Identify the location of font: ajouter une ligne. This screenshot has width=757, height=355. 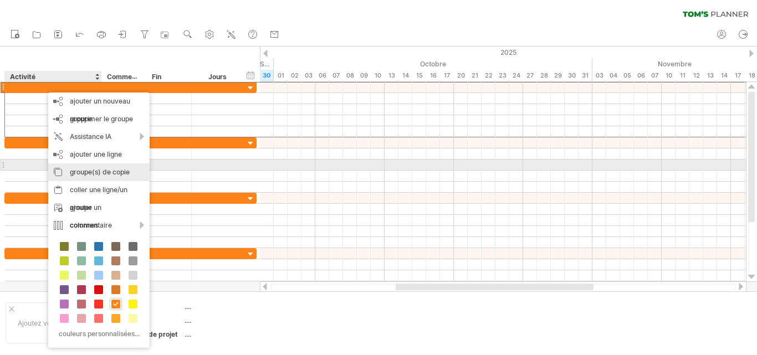
(96, 154).